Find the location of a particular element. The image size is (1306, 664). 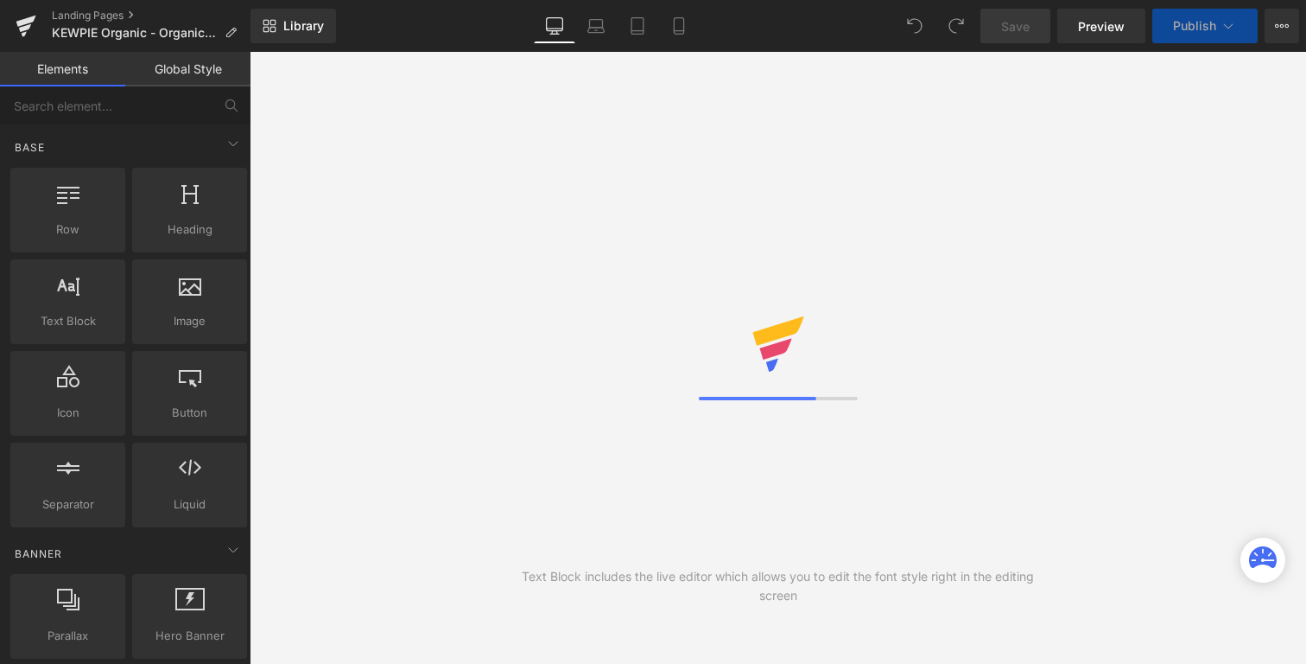

a: New Library is located at coordinates (293, 26).